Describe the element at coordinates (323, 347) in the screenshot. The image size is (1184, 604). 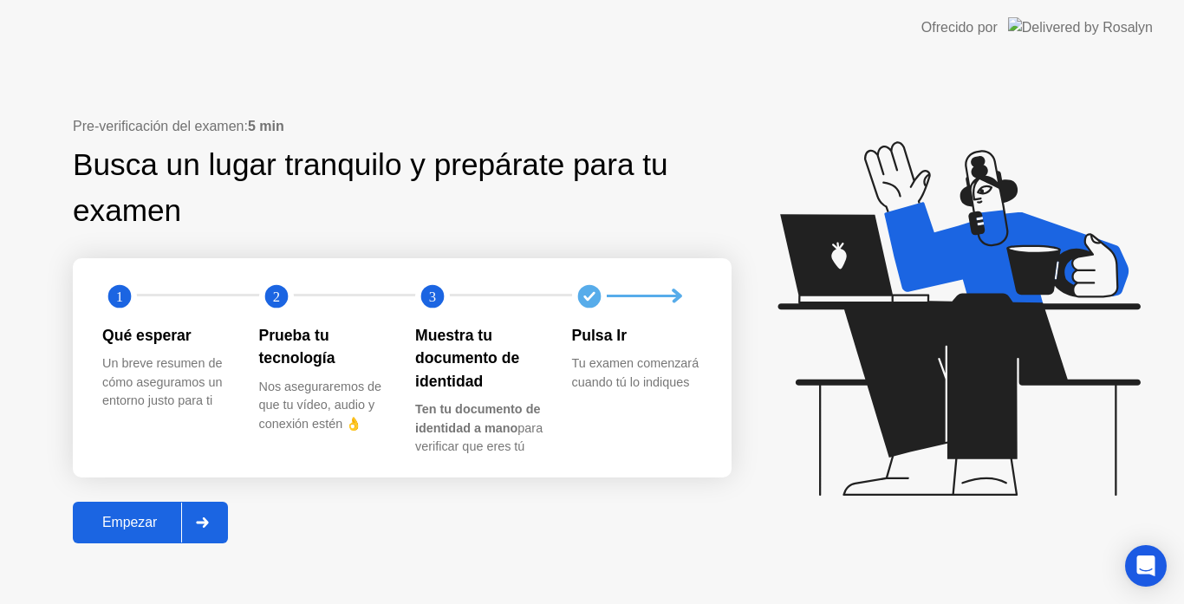
I see `div: Prueba tu tecnología` at that location.